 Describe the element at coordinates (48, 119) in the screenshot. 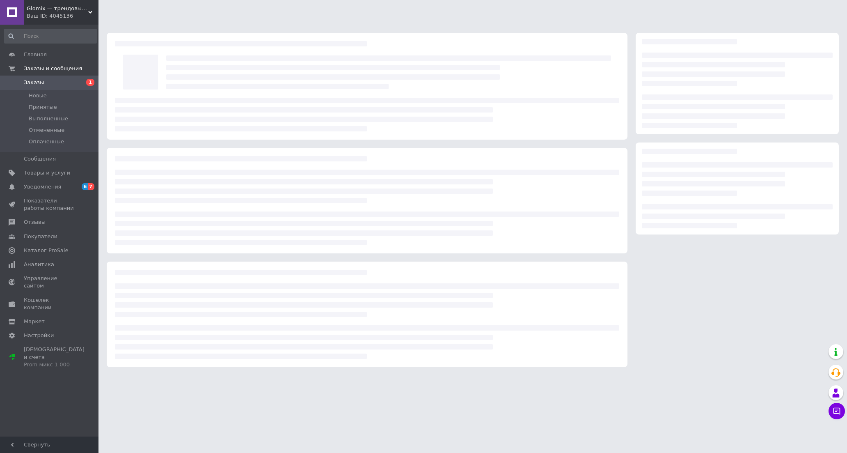

I see `span: Выполненные` at that location.